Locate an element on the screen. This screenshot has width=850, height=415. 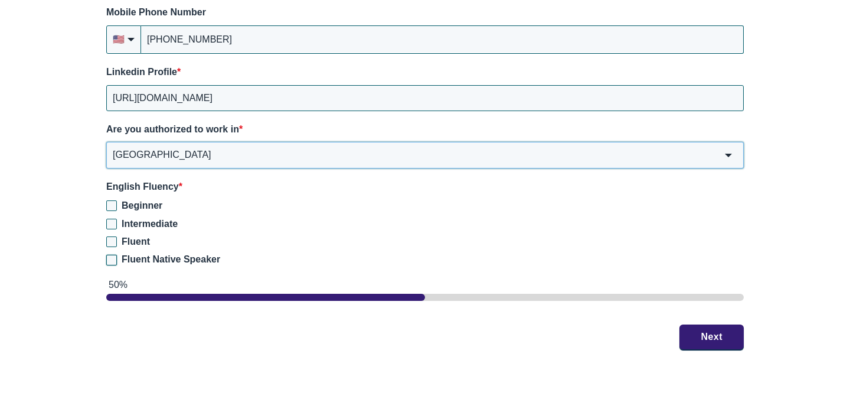
span: Mobile Phone Number is located at coordinates (156, 12).